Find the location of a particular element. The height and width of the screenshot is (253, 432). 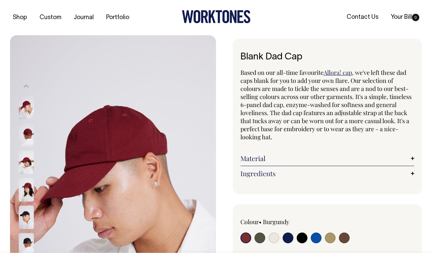

label: Burgundy is located at coordinates (276, 221).